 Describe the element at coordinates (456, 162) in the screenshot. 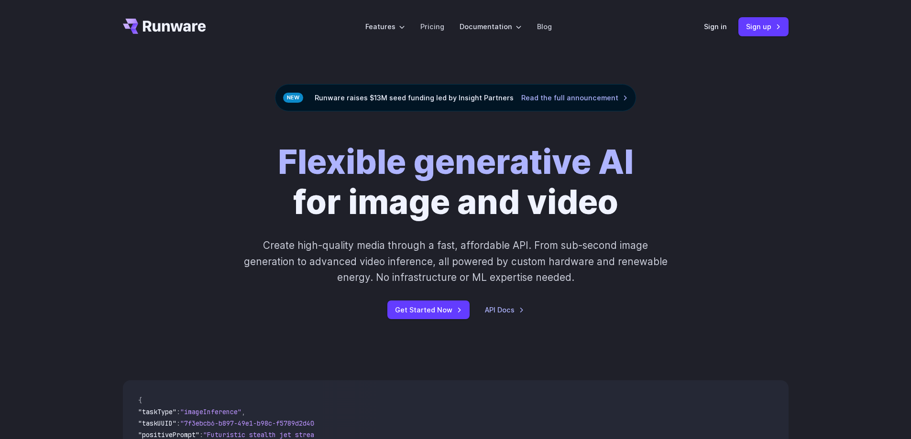

I see `strong: Flexible generative AI` at that location.